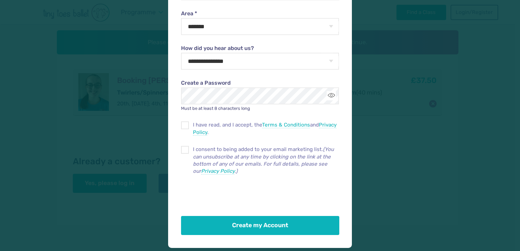 The image size is (520, 251). I want to click on span: I have read, and I accept, the and ., so click(266, 129).